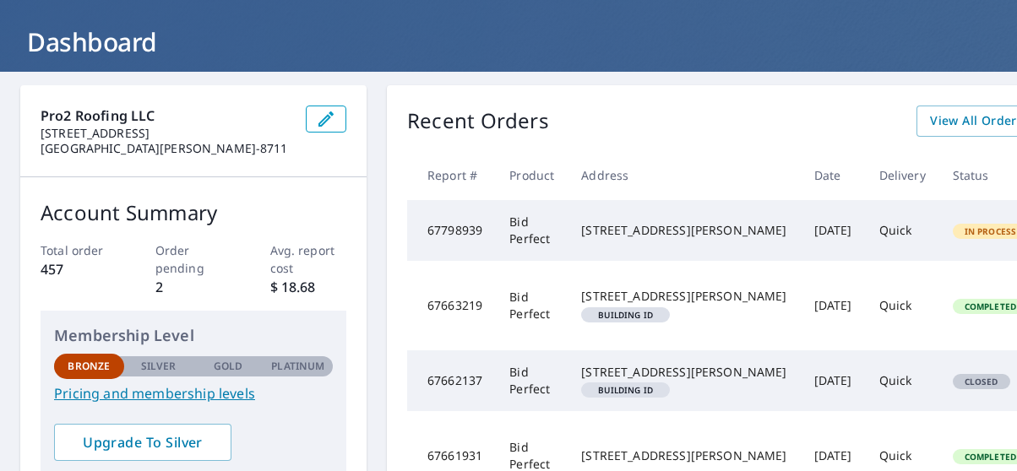 The height and width of the screenshot is (471, 1017). I want to click on th: Report #, so click(451, 175).